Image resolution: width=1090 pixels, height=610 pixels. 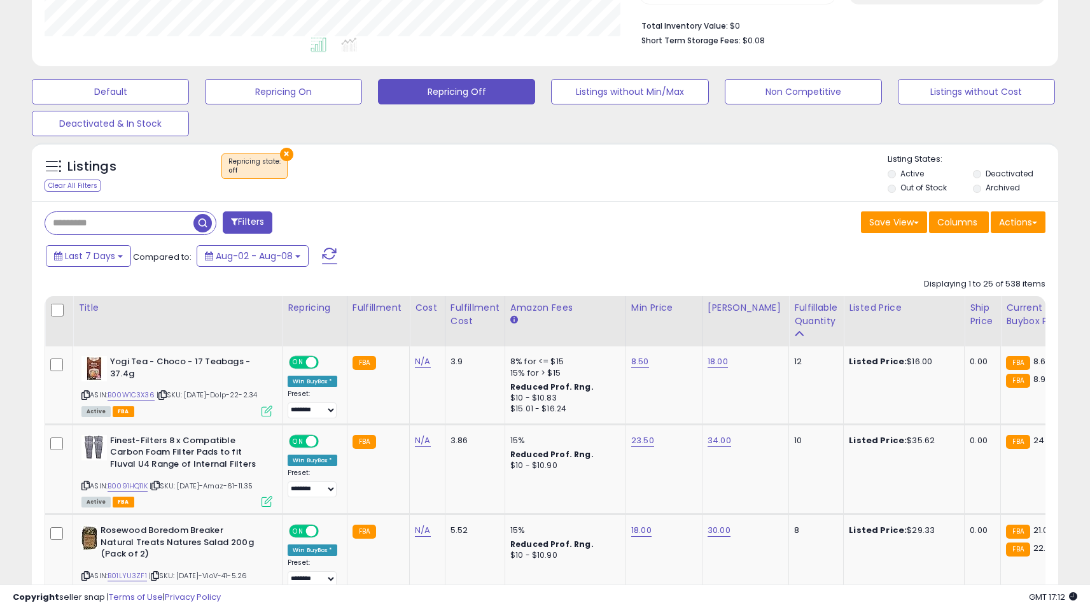 What do you see at coordinates (563, 373) in the screenshot?
I see `div: 15% for > $15` at bounding box center [563, 373].